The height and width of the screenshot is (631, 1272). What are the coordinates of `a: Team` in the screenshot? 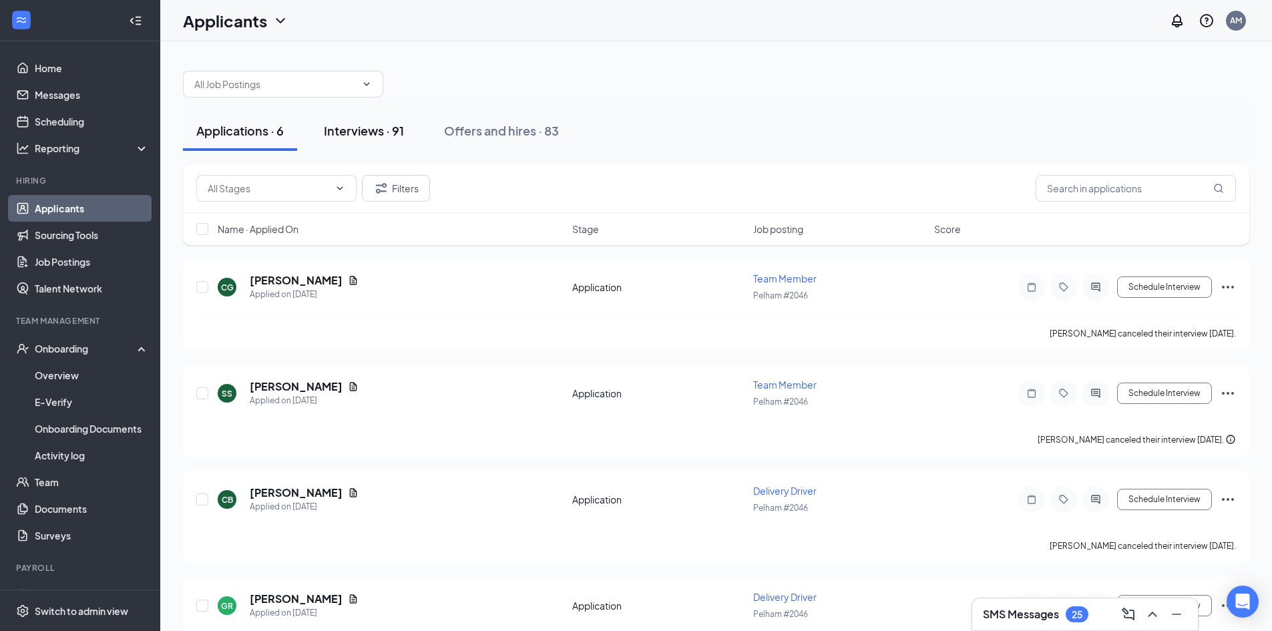 It's located at (91, 482).